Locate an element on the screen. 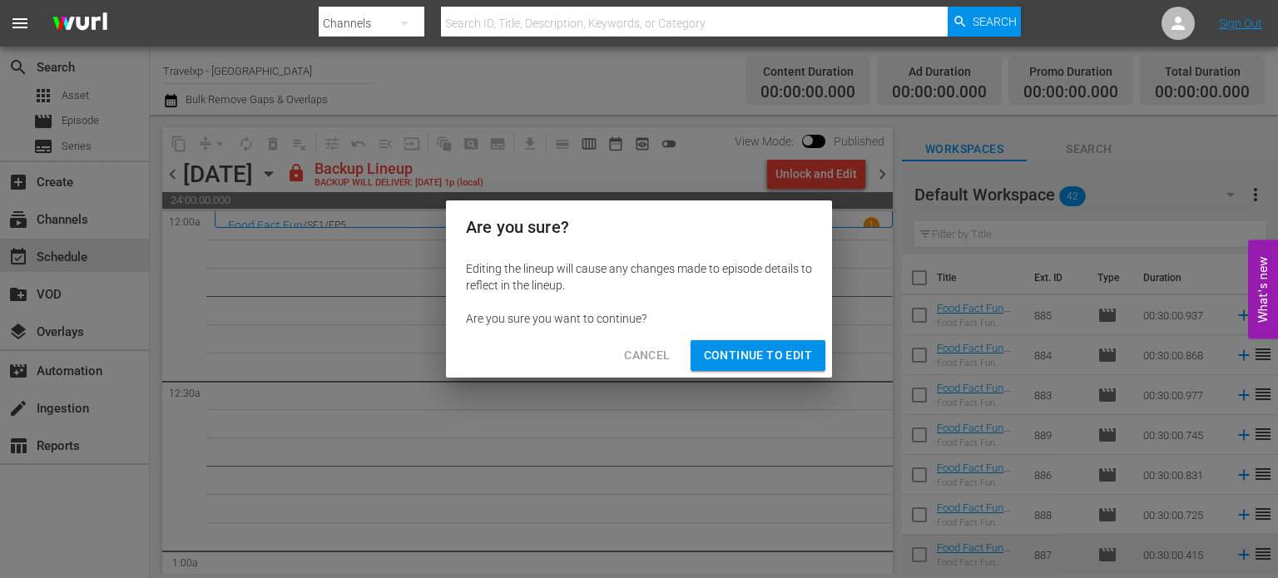 The height and width of the screenshot is (578, 1278). h2: Are you sure? is located at coordinates (639, 227).